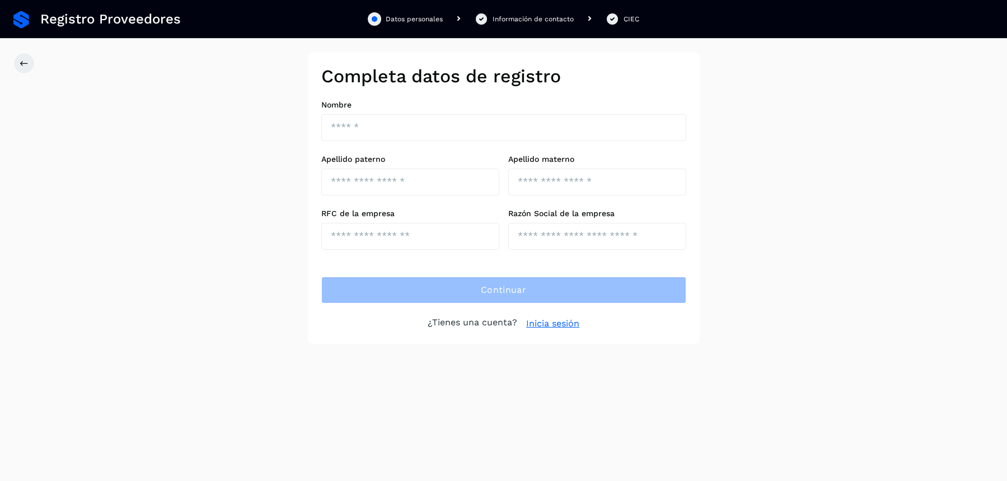 This screenshot has height=481, width=1007. What do you see at coordinates (597, 159) in the screenshot?
I see `label: Apellido materno` at bounding box center [597, 159].